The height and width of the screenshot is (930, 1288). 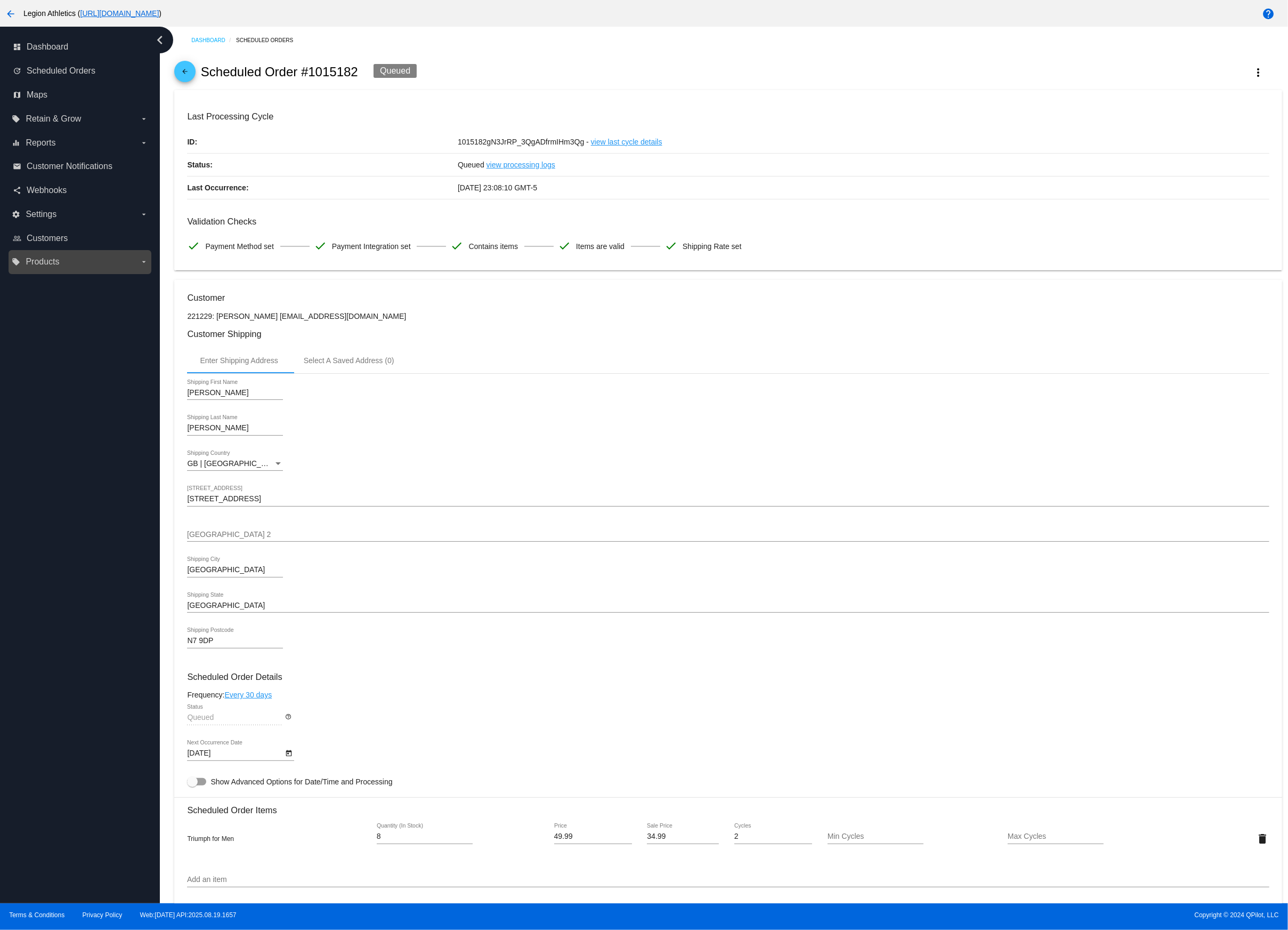 I want to click on i: update, so click(x=17, y=71).